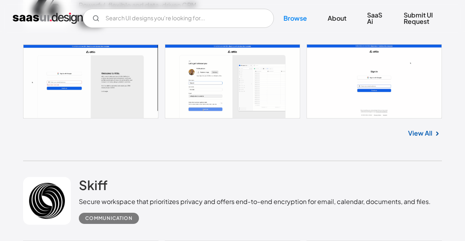 The height and width of the screenshot is (241, 465). What do you see at coordinates (93, 185) in the screenshot?
I see `h2: Skiff` at bounding box center [93, 185].